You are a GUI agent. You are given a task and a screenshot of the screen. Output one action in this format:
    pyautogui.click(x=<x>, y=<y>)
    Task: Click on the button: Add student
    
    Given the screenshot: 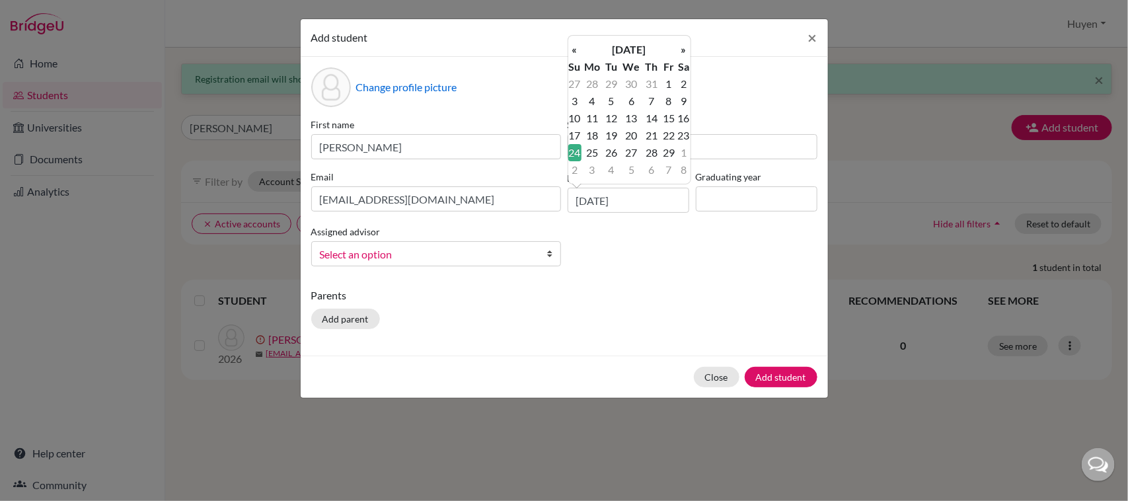 What is the action you would take?
    pyautogui.click(x=781, y=377)
    